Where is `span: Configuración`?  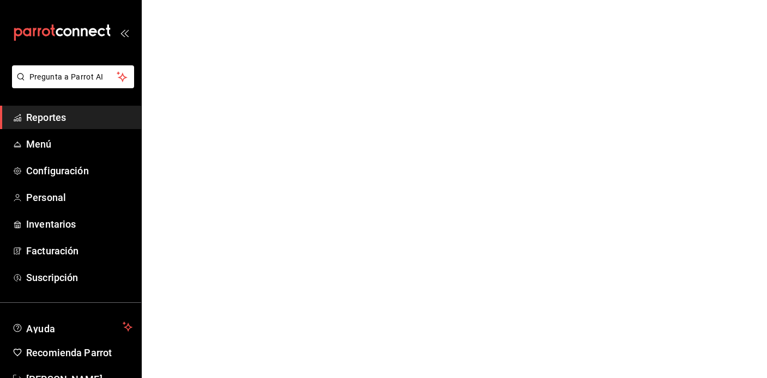
span: Configuración is located at coordinates (79, 171).